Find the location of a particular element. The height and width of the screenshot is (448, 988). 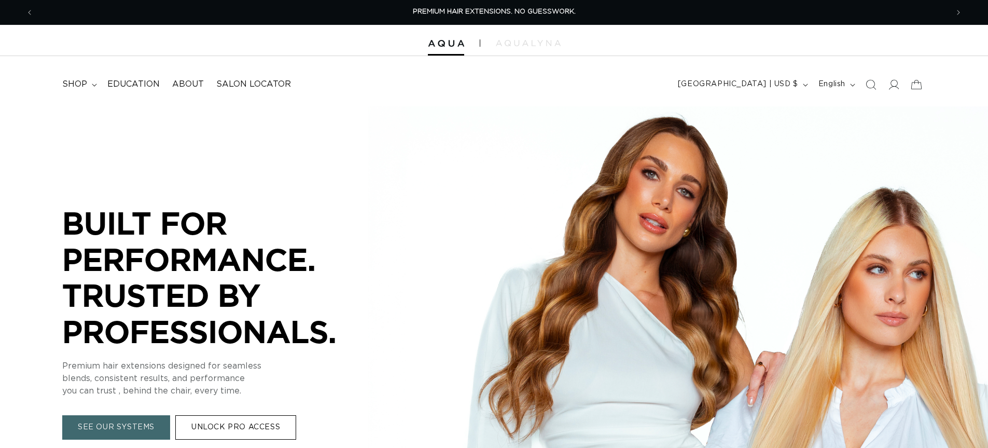

p: blends, consistent results, and performance is located at coordinates (218, 379).